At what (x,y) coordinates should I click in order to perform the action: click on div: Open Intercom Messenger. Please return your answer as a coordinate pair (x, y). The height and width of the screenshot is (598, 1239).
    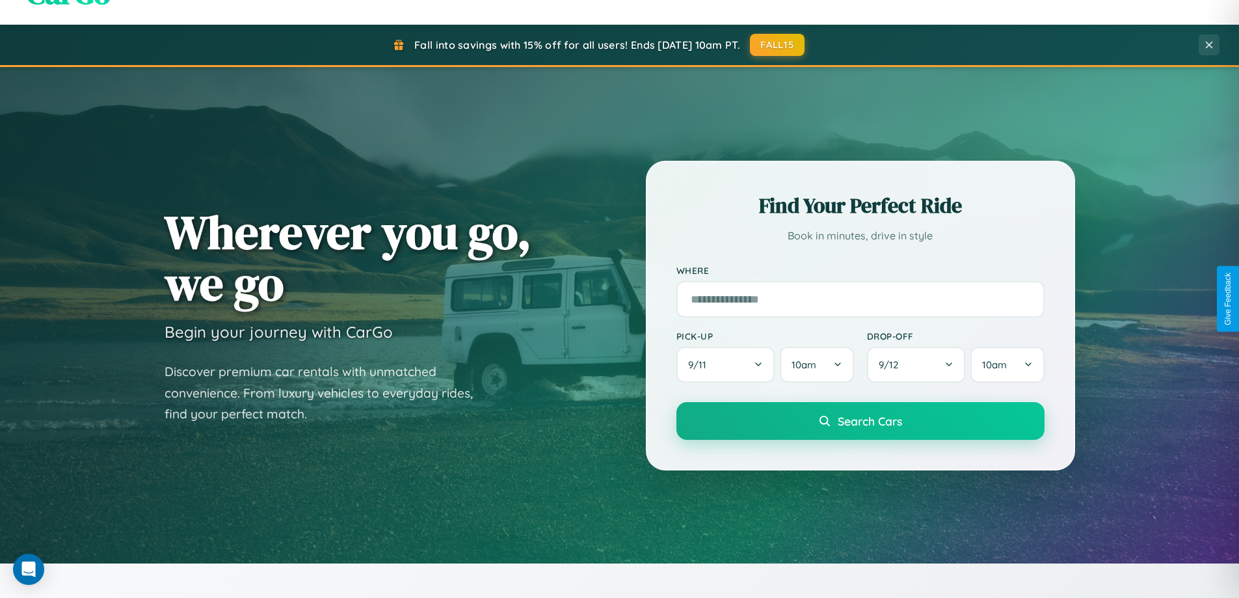
    Looking at the image, I should click on (29, 569).